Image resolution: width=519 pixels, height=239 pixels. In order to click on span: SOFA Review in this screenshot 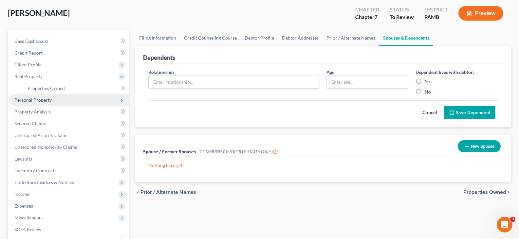, I will do `click(28, 229)`.